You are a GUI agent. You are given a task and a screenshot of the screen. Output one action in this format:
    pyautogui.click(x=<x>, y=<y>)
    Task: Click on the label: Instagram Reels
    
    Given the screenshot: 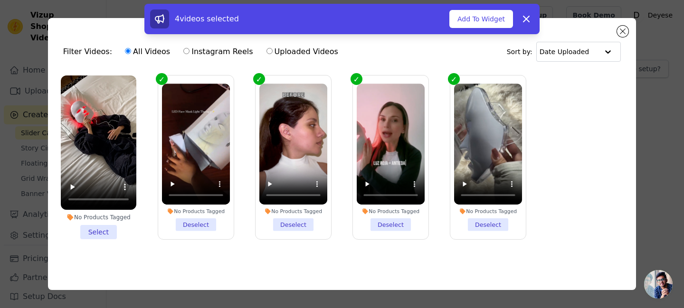 What is the action you would take?
    pyautogui.click(x=218, y=52)
    